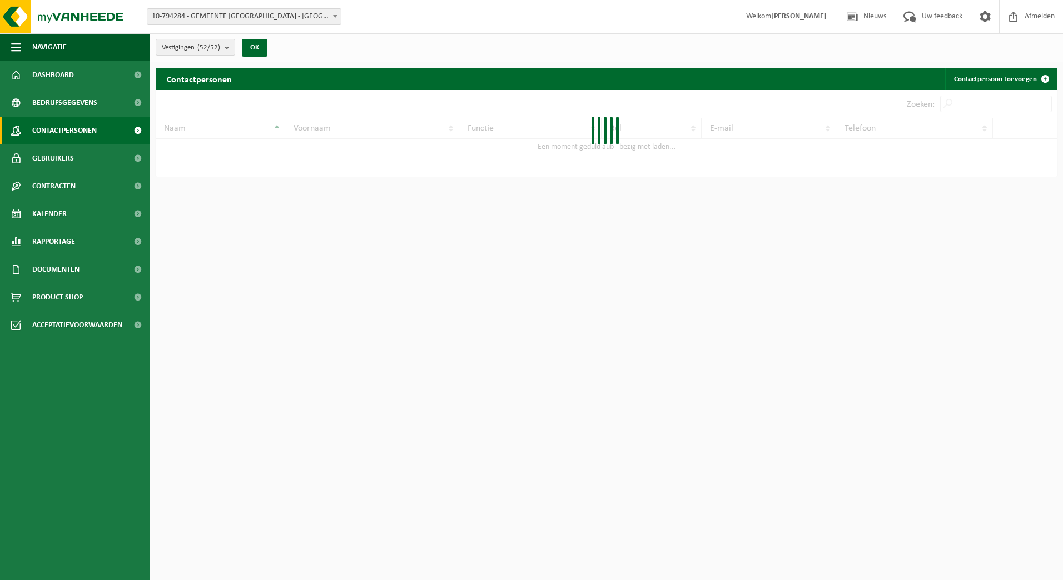 This screenshot has height=580, width=1063. What do you see at coordinates (54, 186) in the screenshot?
I see `span: Contracten` at bounding box center [54, 186].